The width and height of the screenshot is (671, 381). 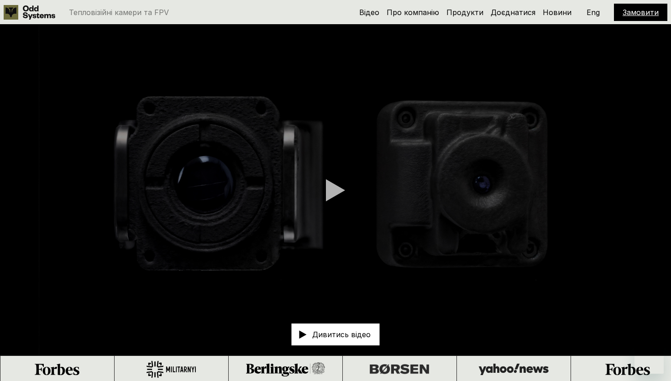 What do you see at coordinates (557, 12) in the screenshot?
I see `a: Новини` at bounding box center [557, 12].